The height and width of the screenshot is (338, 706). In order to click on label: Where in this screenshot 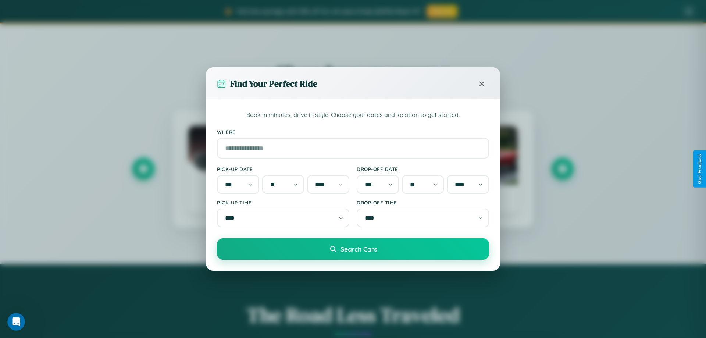, I will do `click(353, 132)`.